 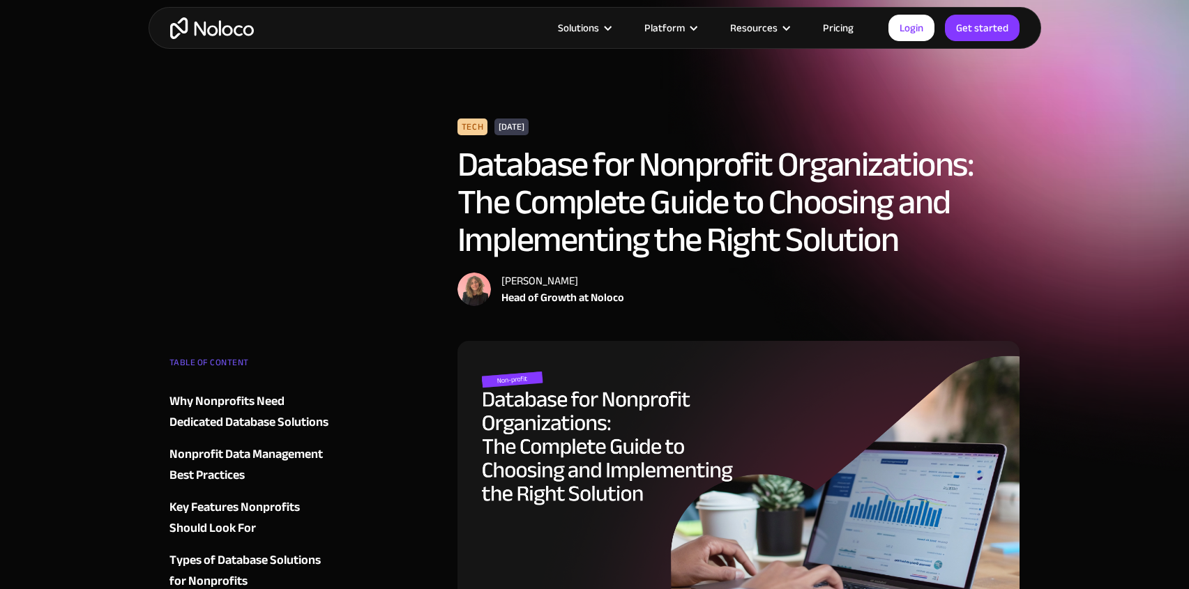 I want to click on a: Login, so click(x=912, y=28).